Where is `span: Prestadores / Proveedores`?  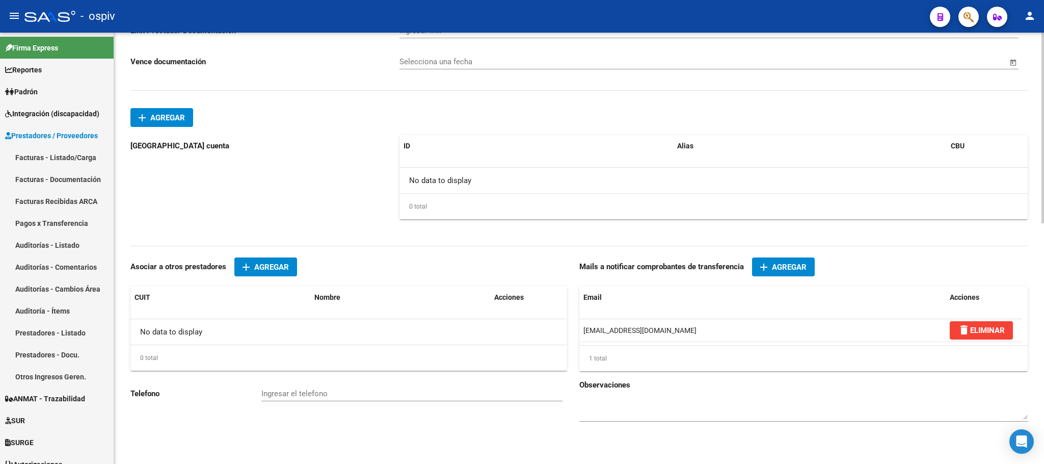
span: Prestadores / Proveedores is located at coordinates (51, 136).